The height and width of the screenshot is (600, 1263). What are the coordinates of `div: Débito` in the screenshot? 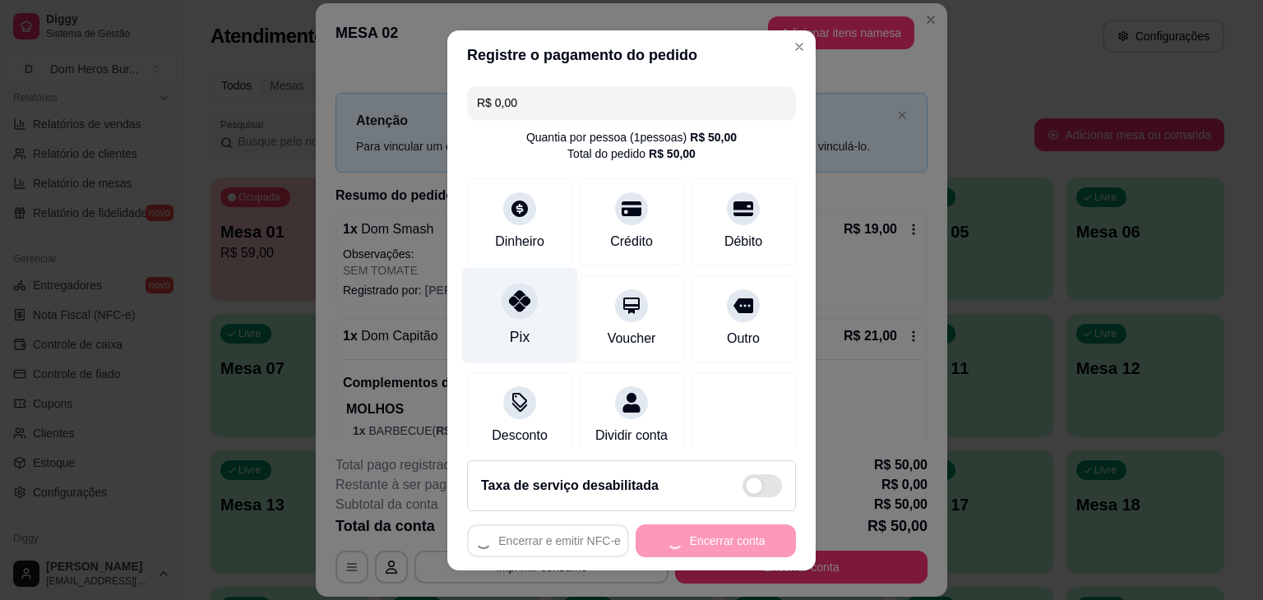 It's located at (744, 242).